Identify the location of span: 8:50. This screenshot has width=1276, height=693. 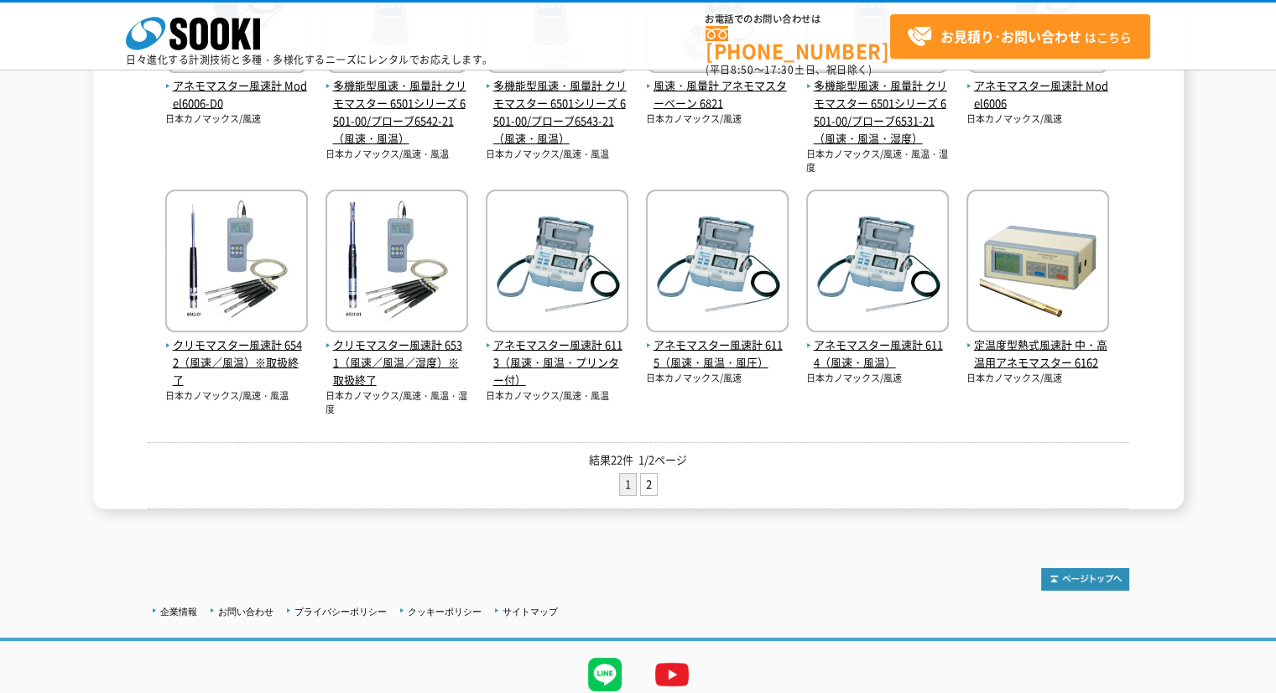
(743, 70).